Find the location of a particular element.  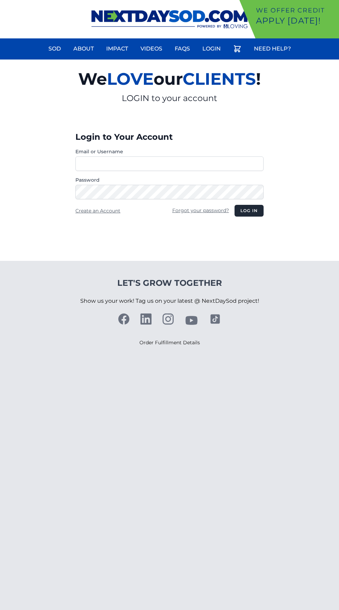

a: Impact is located at coordinates (117, 49).